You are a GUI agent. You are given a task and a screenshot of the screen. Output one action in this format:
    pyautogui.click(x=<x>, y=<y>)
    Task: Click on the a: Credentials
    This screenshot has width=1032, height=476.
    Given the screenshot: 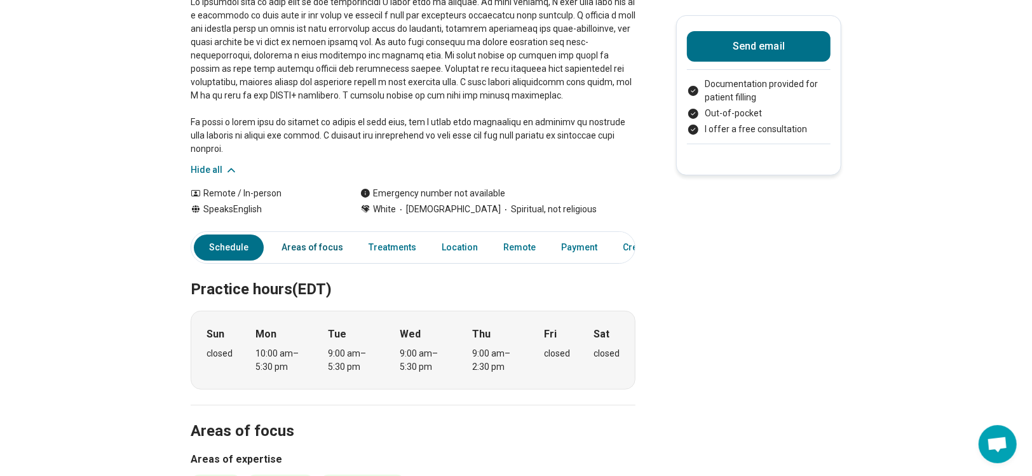 What is the action you would take?
    pyautogui.click(x=651, y=247)
    